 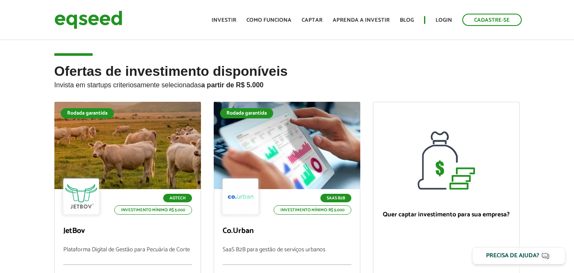 I want to click on a: Como funciona, so click(x=269, y=20).